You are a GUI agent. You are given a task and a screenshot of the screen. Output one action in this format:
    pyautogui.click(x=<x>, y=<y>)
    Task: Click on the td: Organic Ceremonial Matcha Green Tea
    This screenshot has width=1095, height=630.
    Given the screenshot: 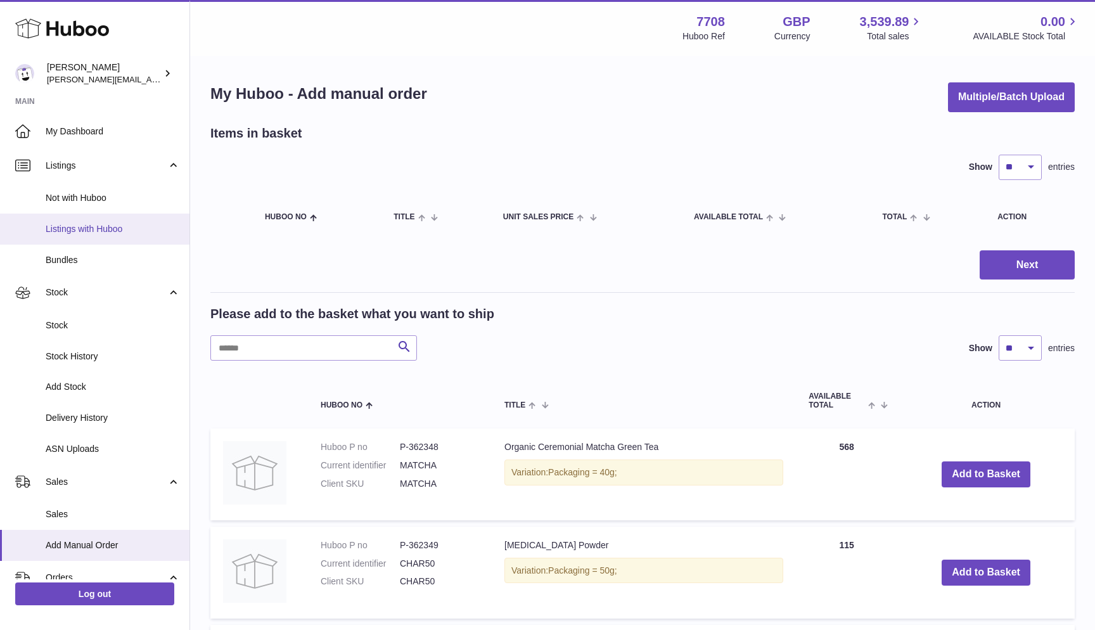 What is the action you would take?
    pyautogui.click(x=644, y=474)
    